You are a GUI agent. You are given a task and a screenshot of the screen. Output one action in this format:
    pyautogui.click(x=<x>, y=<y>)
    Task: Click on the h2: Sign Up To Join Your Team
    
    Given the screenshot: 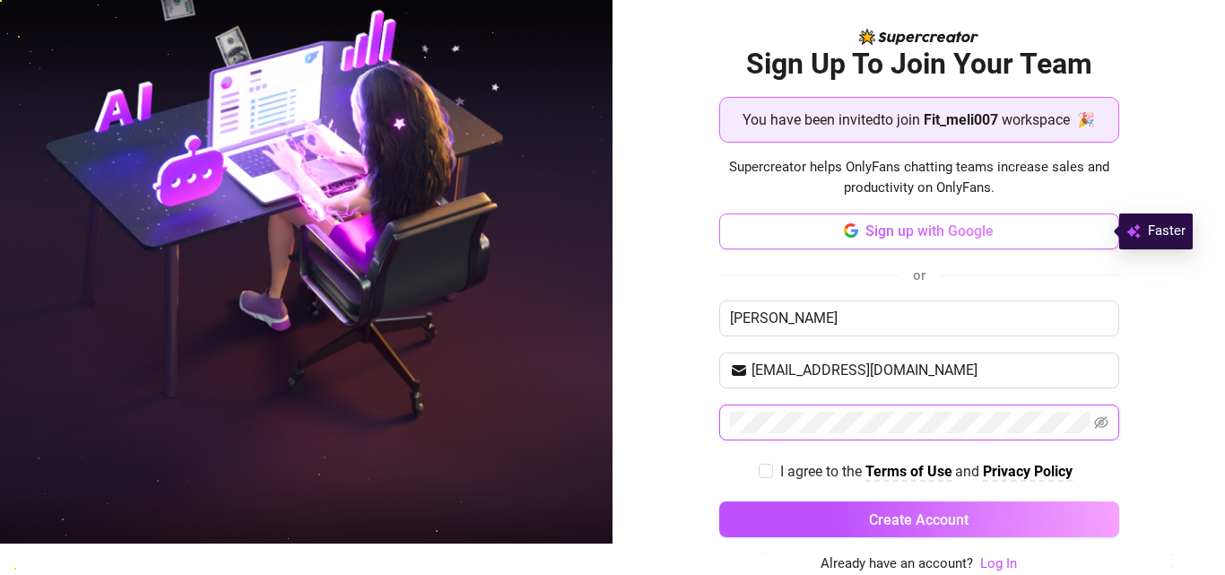 What is the action you would take?
    pyautogui.click(x=919, y=64)
    